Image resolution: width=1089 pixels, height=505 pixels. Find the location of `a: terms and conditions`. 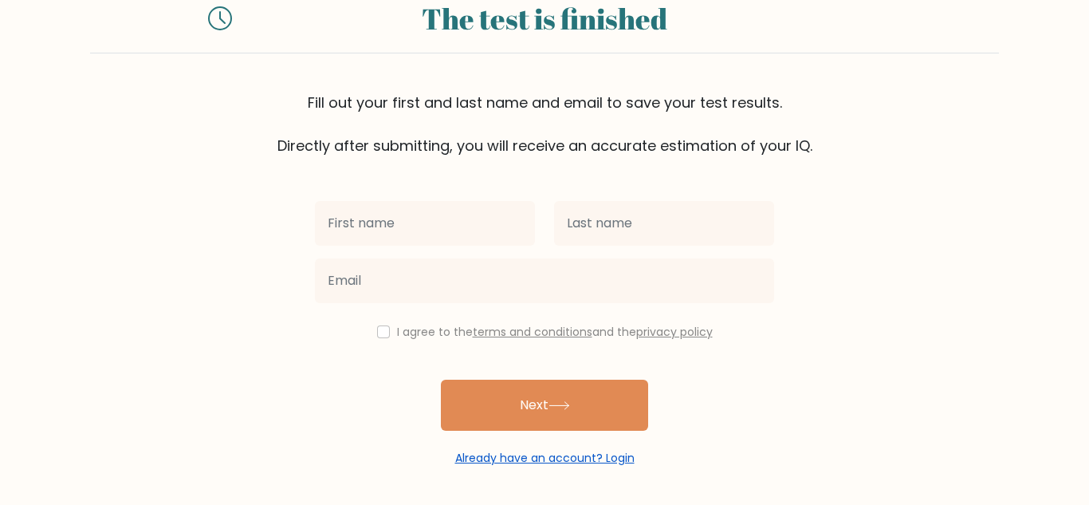

a: terms and conditions is located at coordinates (532, 332).